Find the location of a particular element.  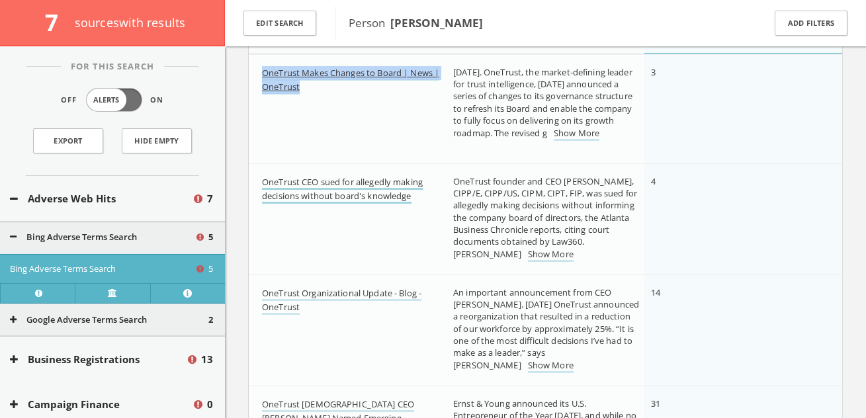

span: 3 is located at coordinates (653, 72).